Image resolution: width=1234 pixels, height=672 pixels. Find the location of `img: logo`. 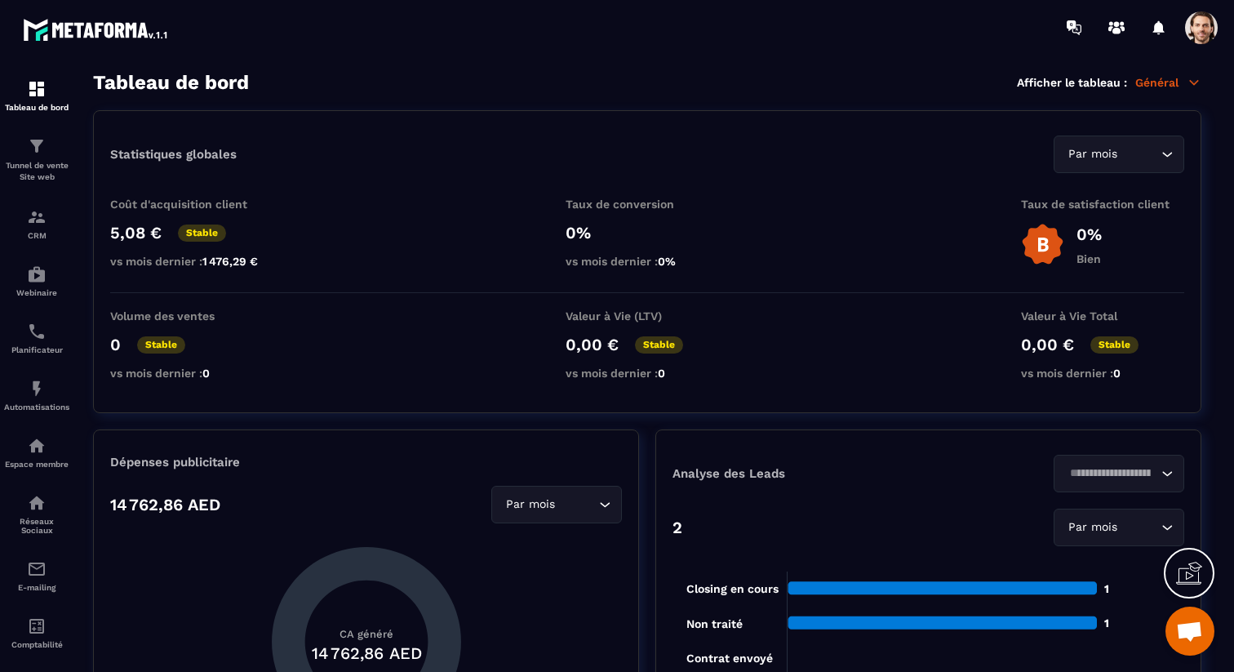

img: logo is located at coordinates (96, 29).